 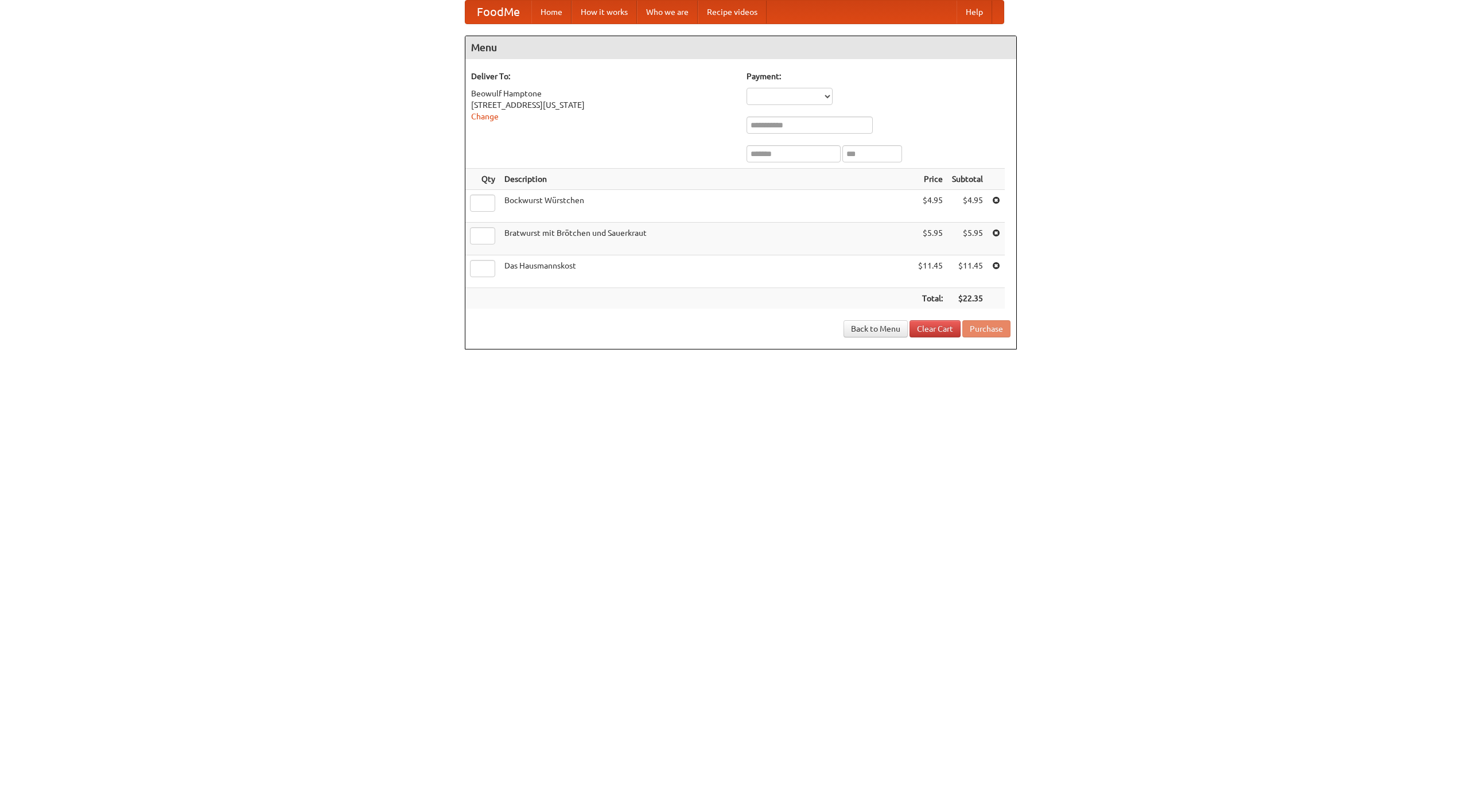 What do you see at coordinates (968, 179) in the screenshot?
I see `th: Subtotal` at bounding box center [968, 179].